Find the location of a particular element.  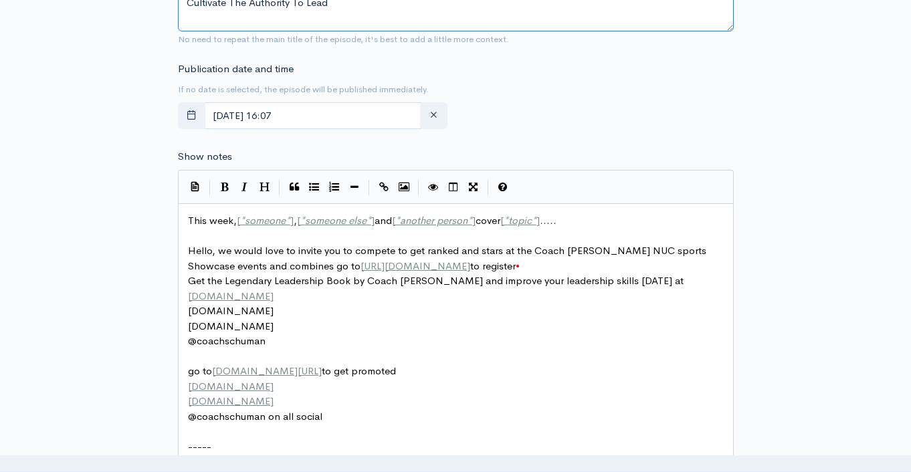

span: another person is located at coordinates (433, 220).